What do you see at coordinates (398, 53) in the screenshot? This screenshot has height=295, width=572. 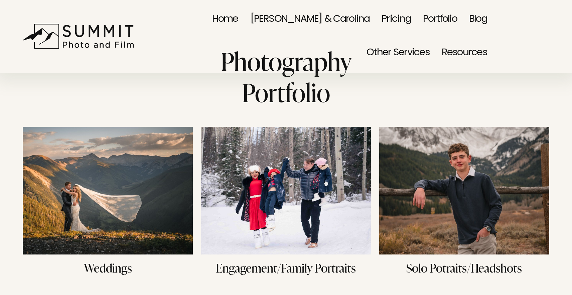 I see `span: Other Services` at bounding box center [398, 53].